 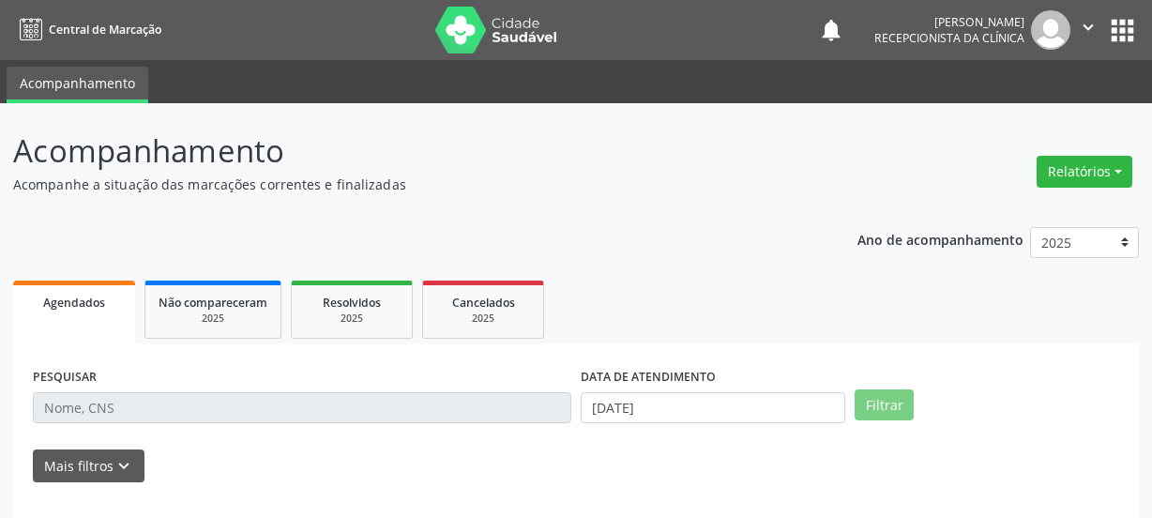 What do you see at coordinates (648, 377) in the screenshot?
I see `label: DATA DE ATENDIMENTO` at bounding box center [648, 377].